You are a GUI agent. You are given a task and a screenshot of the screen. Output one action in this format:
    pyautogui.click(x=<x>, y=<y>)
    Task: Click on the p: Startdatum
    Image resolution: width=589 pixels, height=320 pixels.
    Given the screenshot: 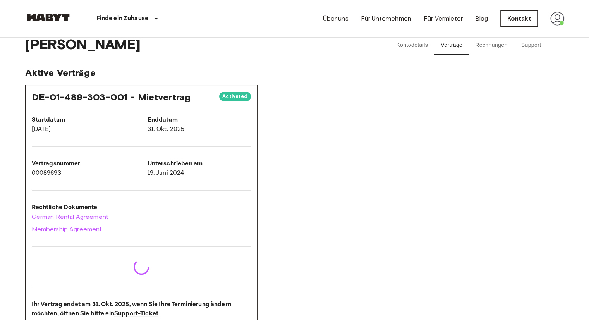 What is the action you would take?
    pyautogui.click(x=83, y=120)
    